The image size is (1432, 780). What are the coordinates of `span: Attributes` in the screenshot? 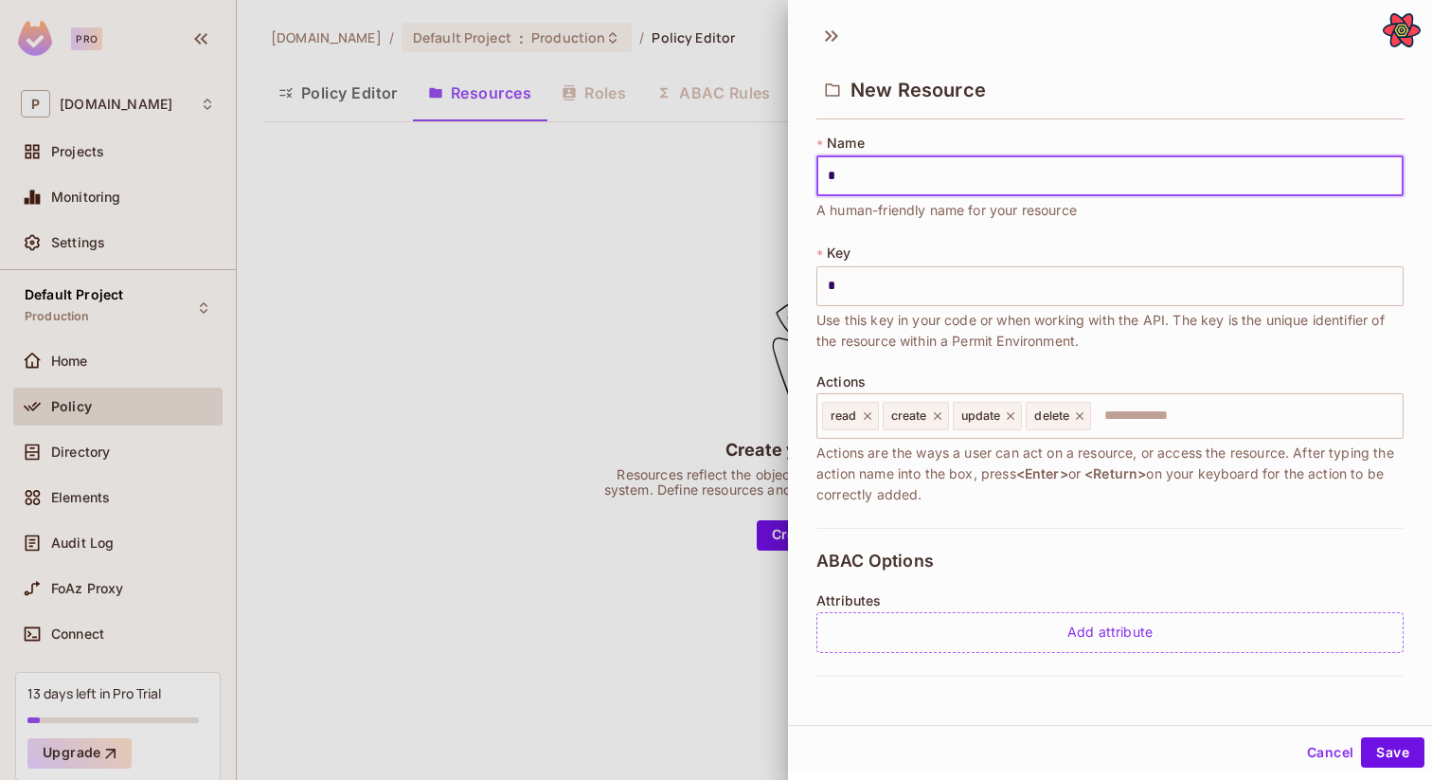 It's located at (849, 601).